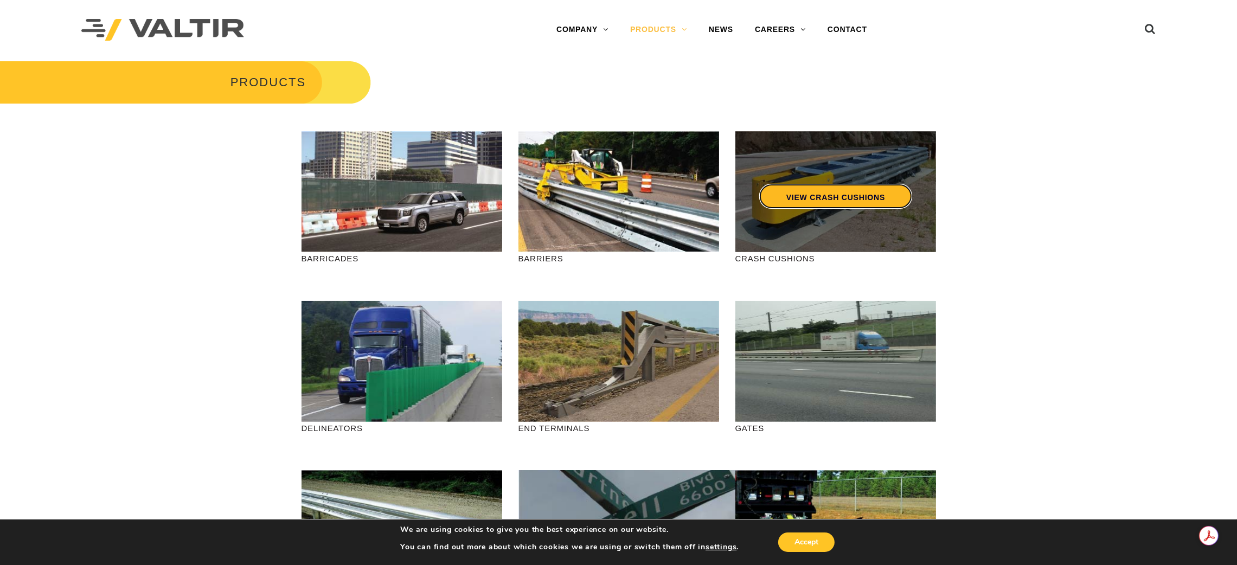 The height and width of the screenshot is (565, 1237). What do you see at coordinates (163, 30) in the screenshot?
I see `img: Valtir` at bounding box center [163, 30].